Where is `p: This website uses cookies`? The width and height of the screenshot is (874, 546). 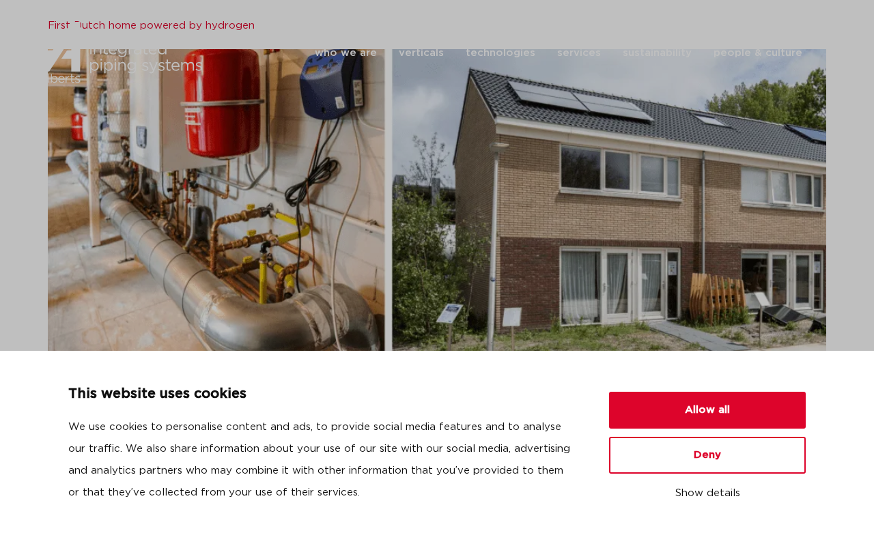
p: This website uses cookies is located at coordinates (322, 395).